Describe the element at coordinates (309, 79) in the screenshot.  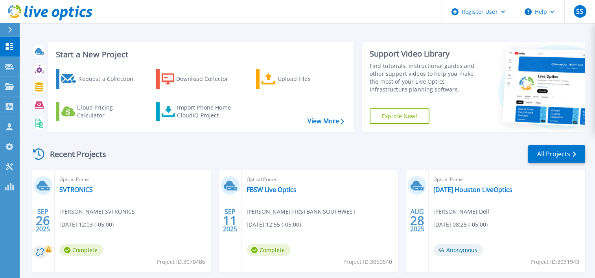
I see `div: Upload Files` at that location.